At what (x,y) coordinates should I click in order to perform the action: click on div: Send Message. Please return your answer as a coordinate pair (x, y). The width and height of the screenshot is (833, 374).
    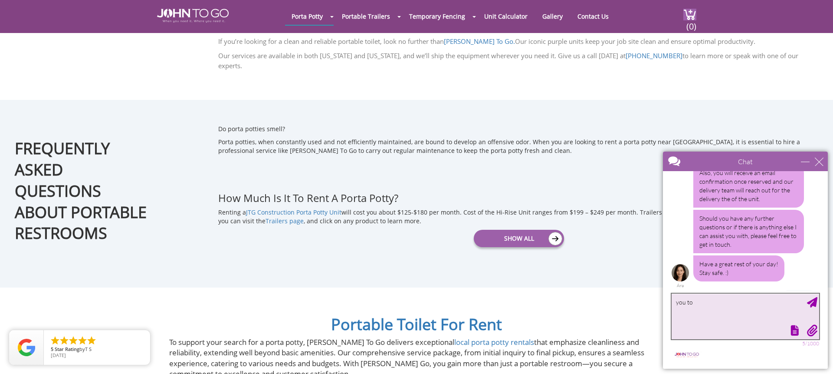
    Looking at the image, I should click on (154, 156).